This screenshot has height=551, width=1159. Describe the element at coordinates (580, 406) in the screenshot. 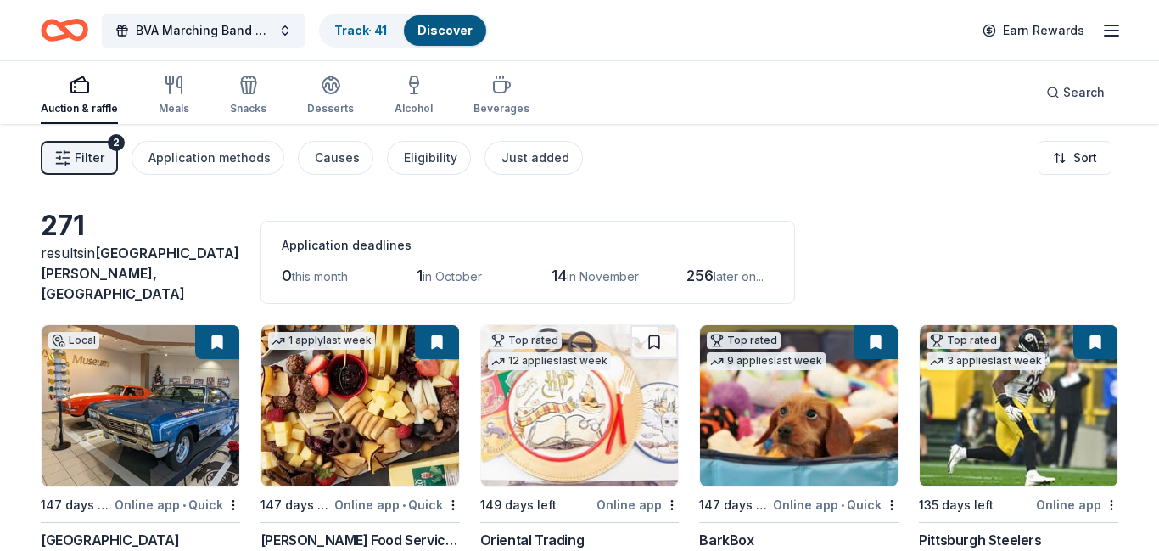

I see `img: Image for Oriental Trading` at that location.